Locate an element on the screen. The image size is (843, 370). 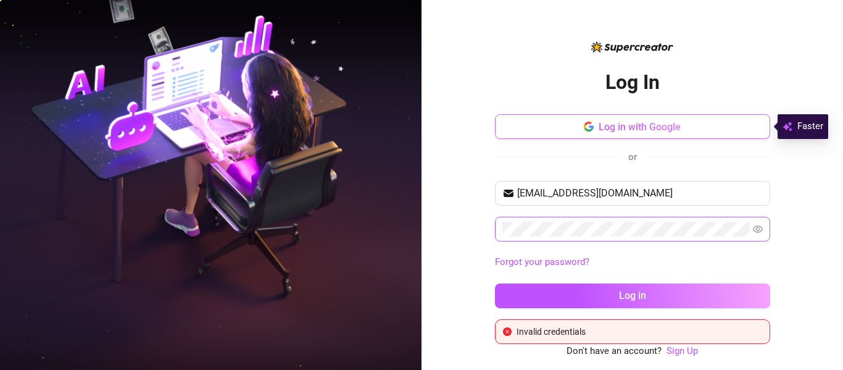
span: Don't have an account? is located at coordinates (614, 351).